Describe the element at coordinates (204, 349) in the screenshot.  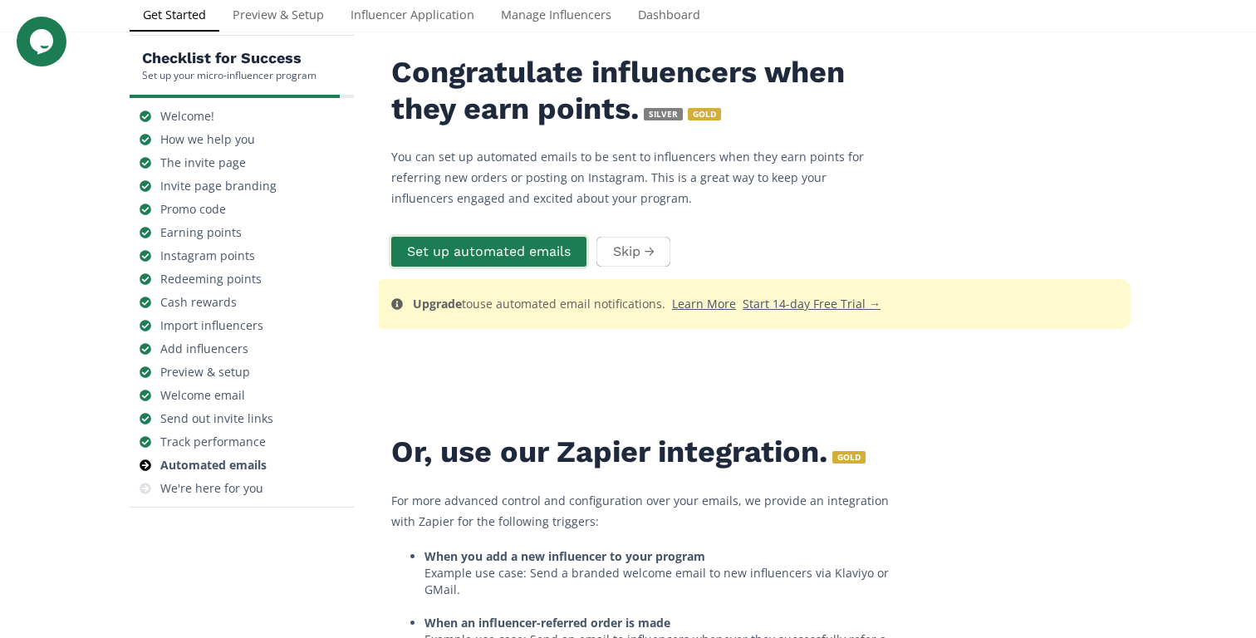
I see `div: Add influencers` at that location.